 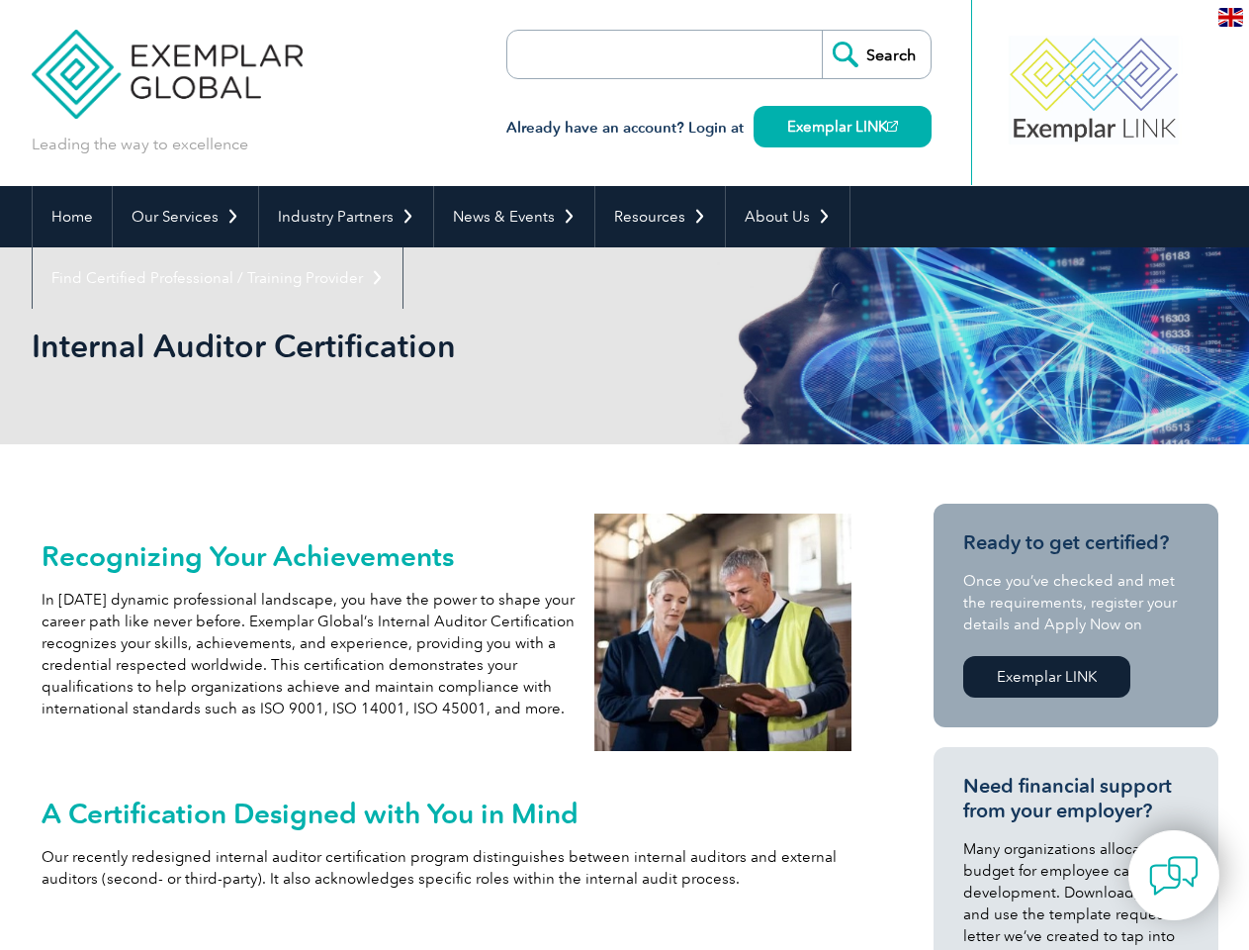 What do you see at coordinates (719, 128) in the screenshot?
I see `h3: Already have an account? Login at` at bounding box center [719, 128].